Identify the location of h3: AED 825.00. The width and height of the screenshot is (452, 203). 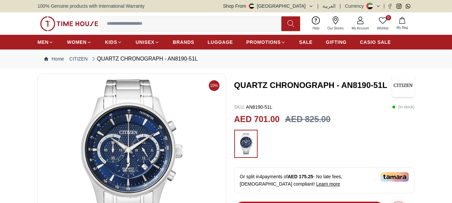
(308, 119).